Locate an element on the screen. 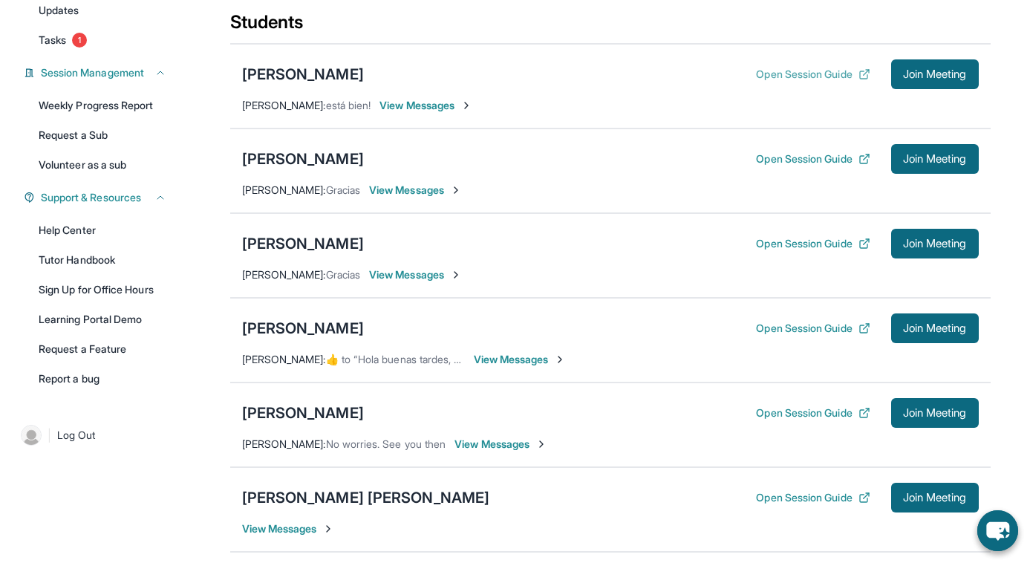  a: Report a bug is located at coordinates (103, 379).